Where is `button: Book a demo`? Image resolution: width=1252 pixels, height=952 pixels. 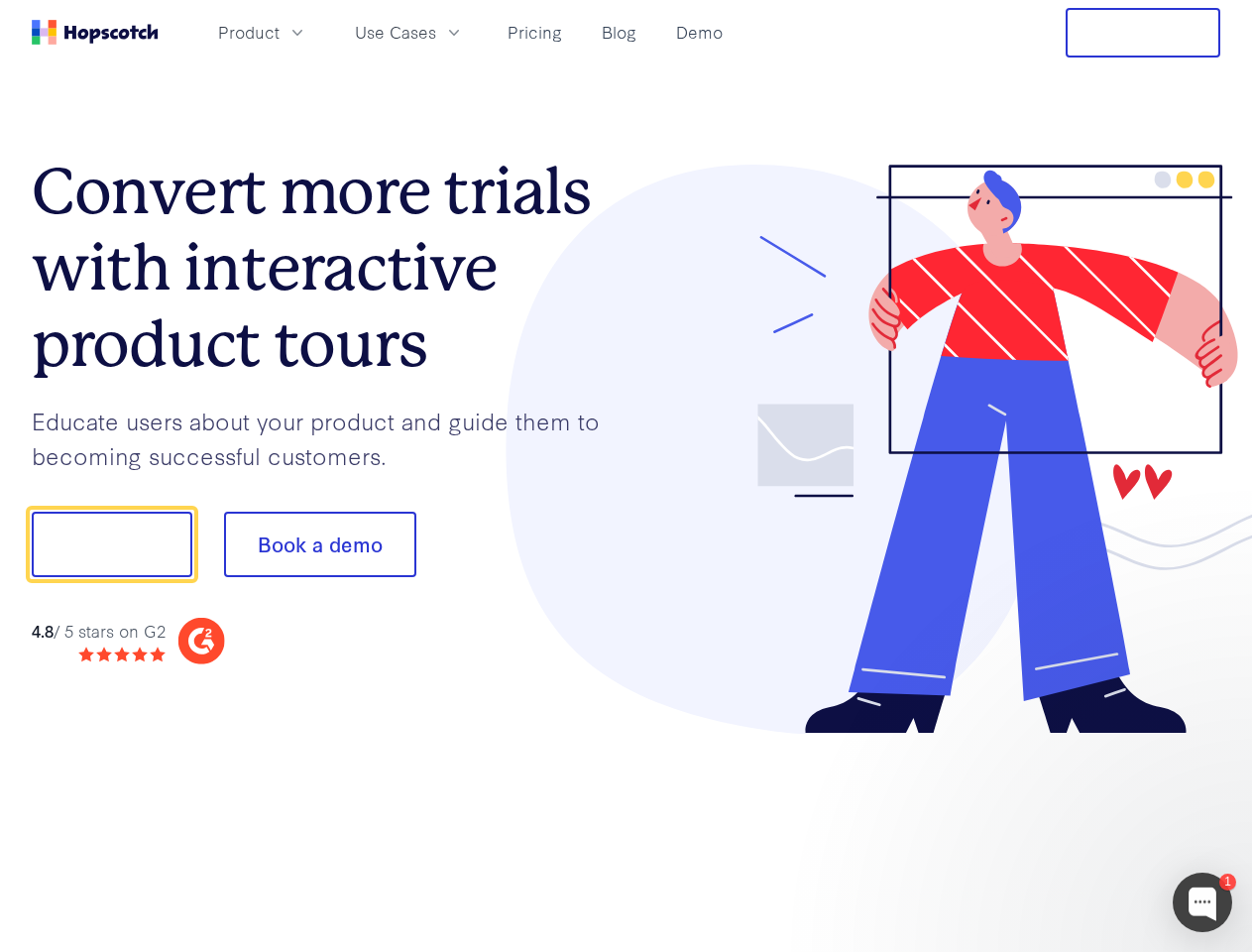 button: Book a demo is located at coordinates (320, 544).